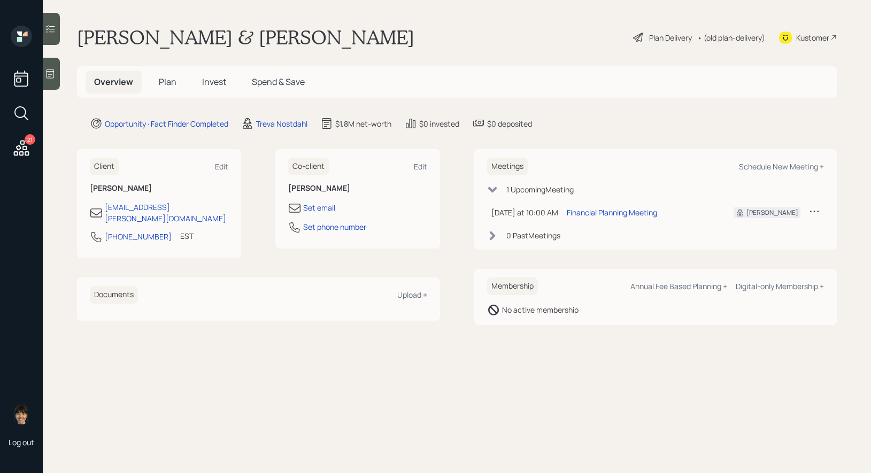  Describe the element at coordinates (670, 37) in the screenshot. I see `div: Plan Delivery` at that location.